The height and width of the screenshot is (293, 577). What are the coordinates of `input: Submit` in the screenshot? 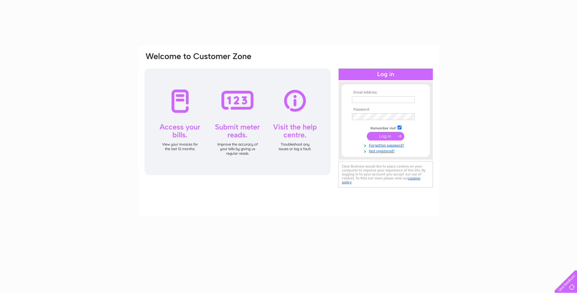 It's located at (386, 136).